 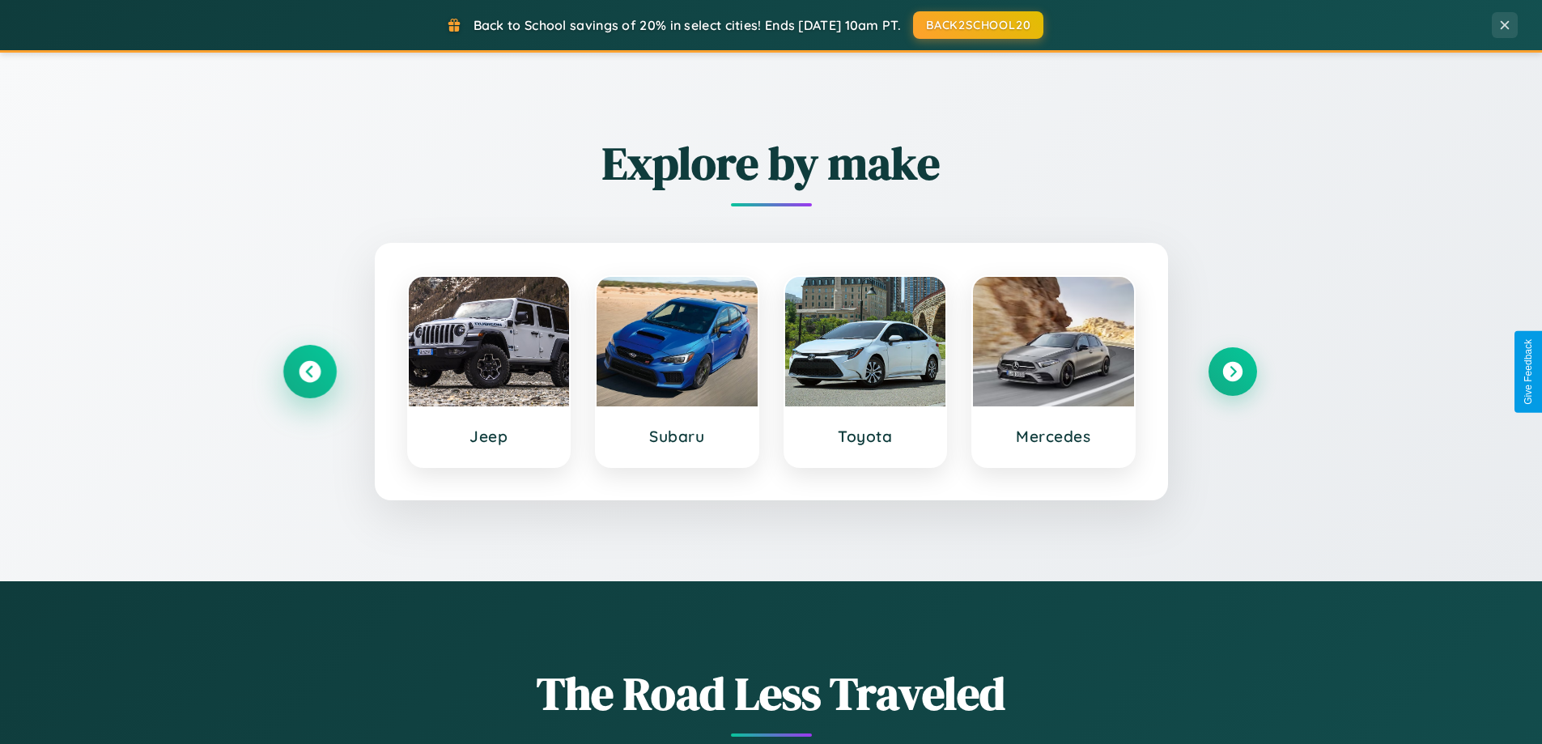 What do you see at coordinates (978, 25) in the screenshot?
I see `button: BACK2SCHOOL20` at bounding box center [978, 25].